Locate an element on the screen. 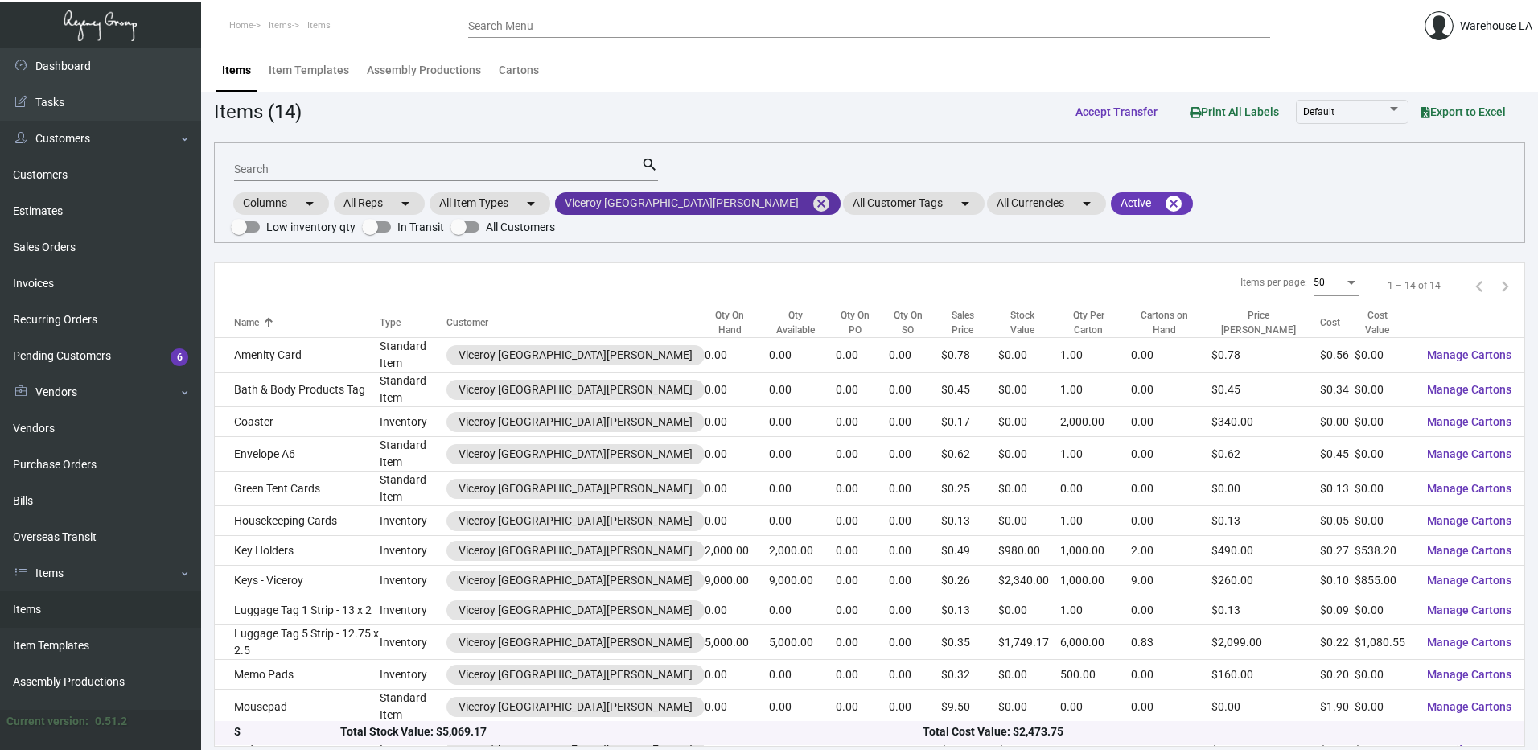 The image size is (1538, 750). div: Stock Value is located at coordinates (1030, 323).